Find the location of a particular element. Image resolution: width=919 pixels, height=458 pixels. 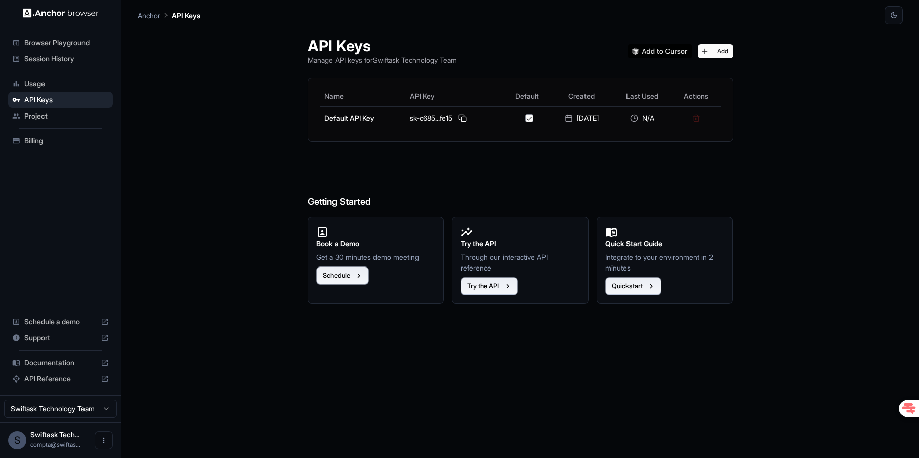

nav: breadcrumb is located at coordinates (169, 15).